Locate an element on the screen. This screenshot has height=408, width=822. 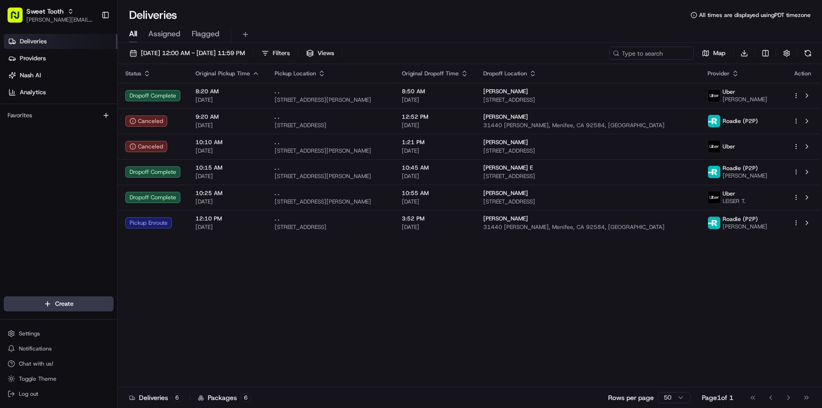
button: Map is located at coordinates (714, 53).